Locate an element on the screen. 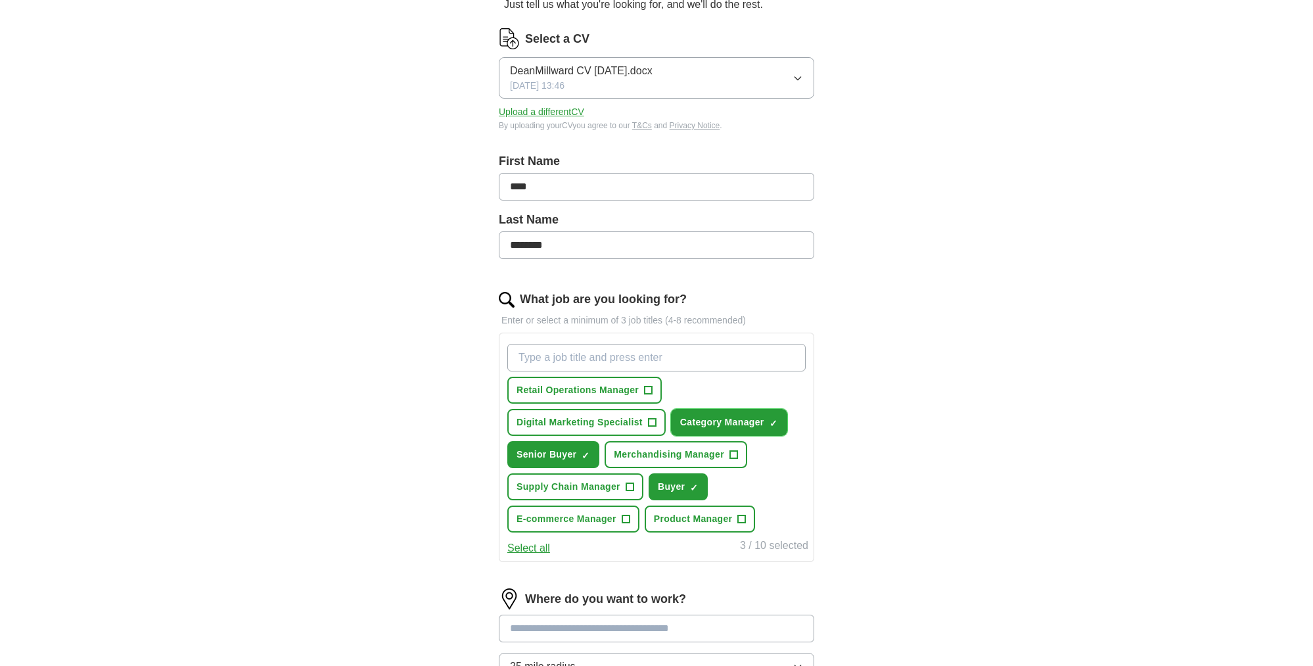 The image size is (1313, 666). div: By uploading your CV you agree to our and . is located at coordinates (656, 125).